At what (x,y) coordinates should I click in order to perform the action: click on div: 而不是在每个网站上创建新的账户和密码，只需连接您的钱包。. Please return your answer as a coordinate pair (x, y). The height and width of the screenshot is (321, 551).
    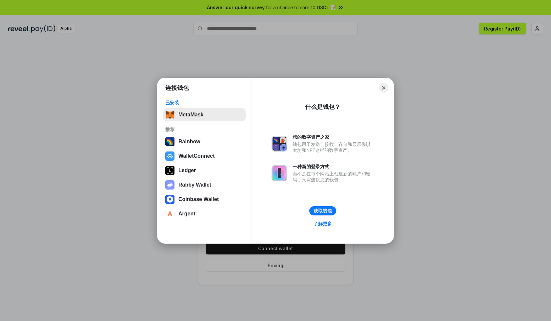
    Looking at the image, I should click on (333, 177).